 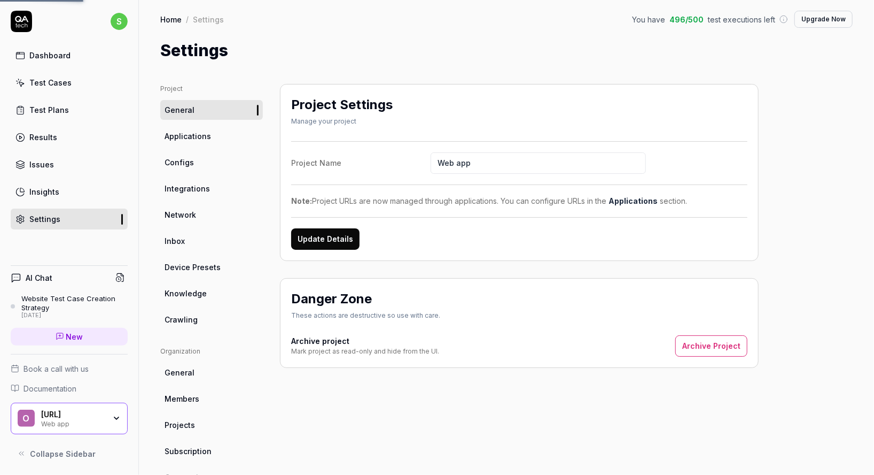 I want to click on div: Dashboard, so click(x=50, y=55).